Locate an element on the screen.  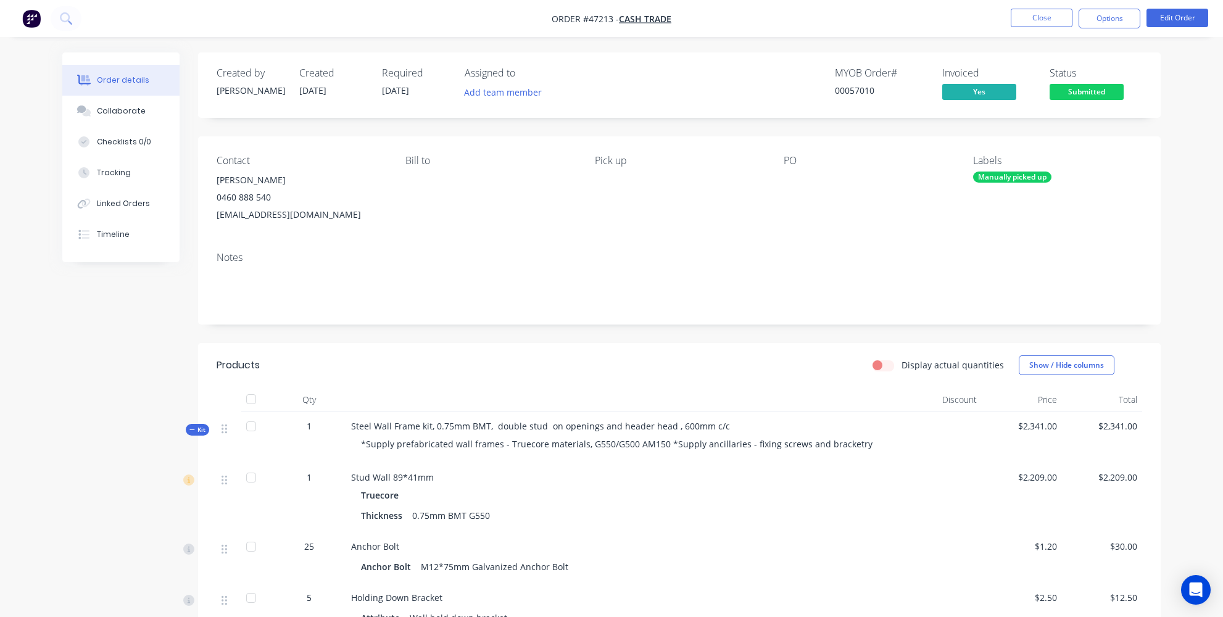
div: Tracking is located at coordinates (113, 173).